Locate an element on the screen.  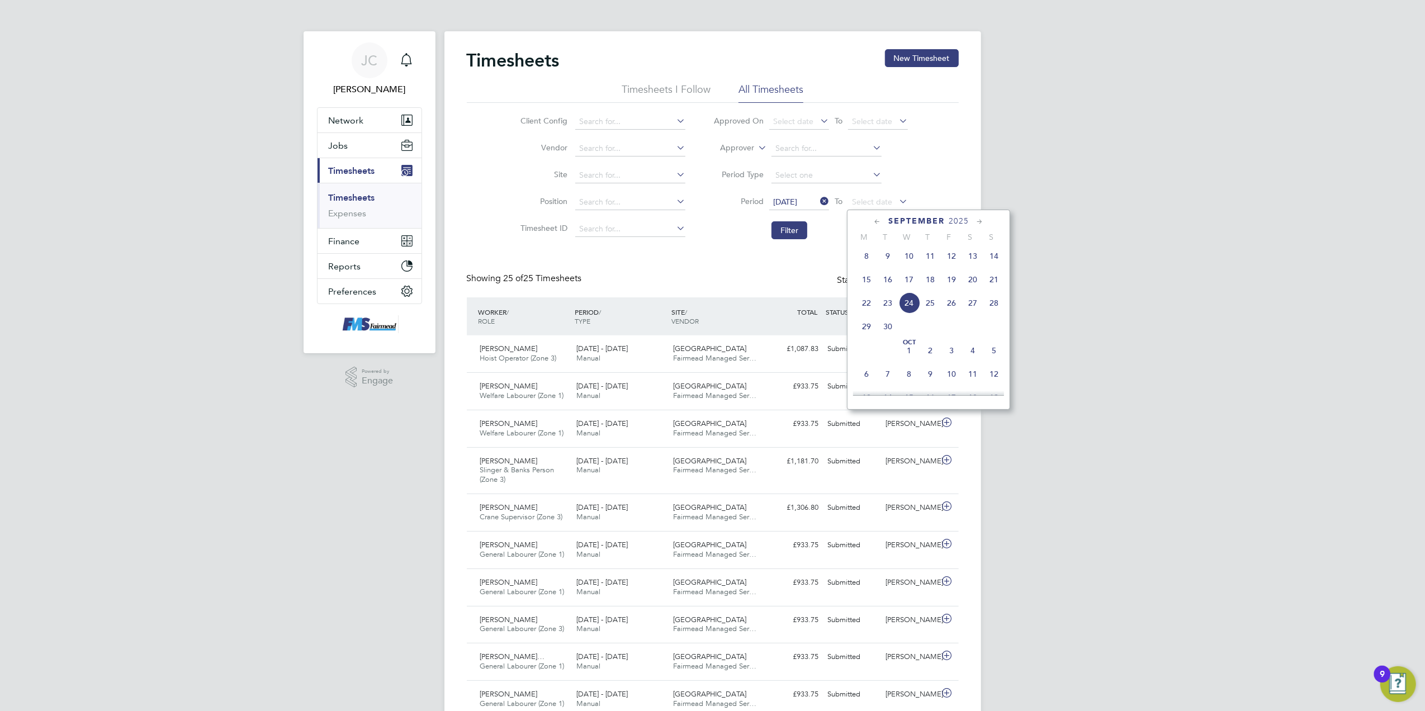
span: S is located at coordinates (970, 237).